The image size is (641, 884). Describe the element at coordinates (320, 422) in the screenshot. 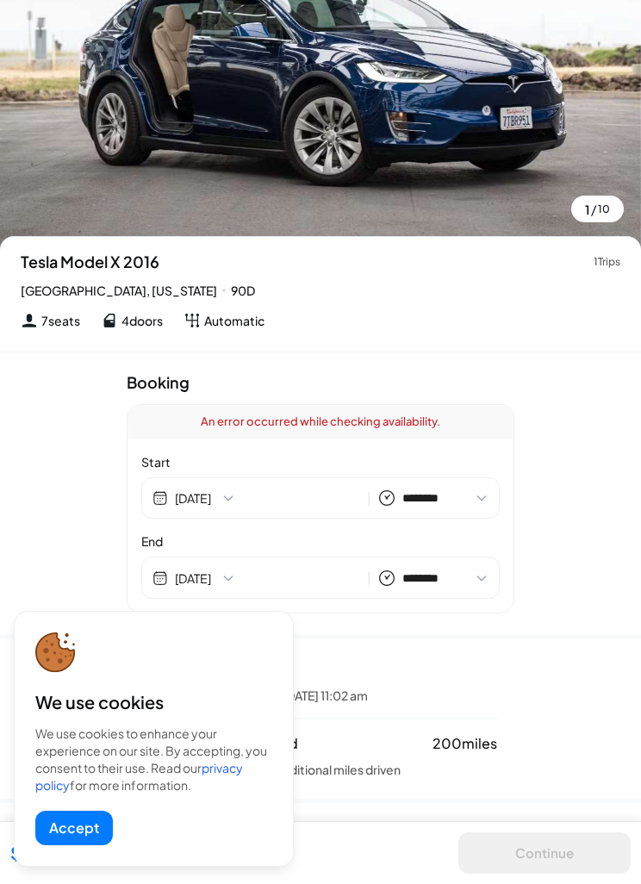

I see `div: An error occurred while checking availability.` at that location.